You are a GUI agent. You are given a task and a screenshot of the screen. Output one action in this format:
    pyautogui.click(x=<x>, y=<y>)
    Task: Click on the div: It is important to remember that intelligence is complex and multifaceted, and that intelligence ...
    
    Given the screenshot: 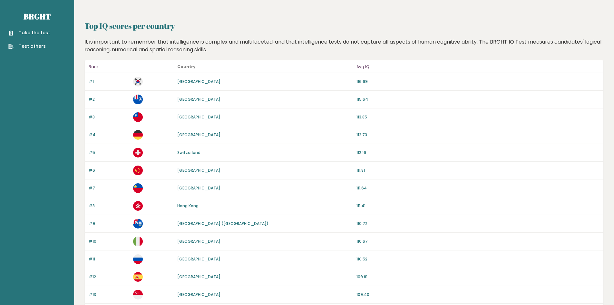 What is the action you would take?
    pyautogui.click(x=344, y=46)
    